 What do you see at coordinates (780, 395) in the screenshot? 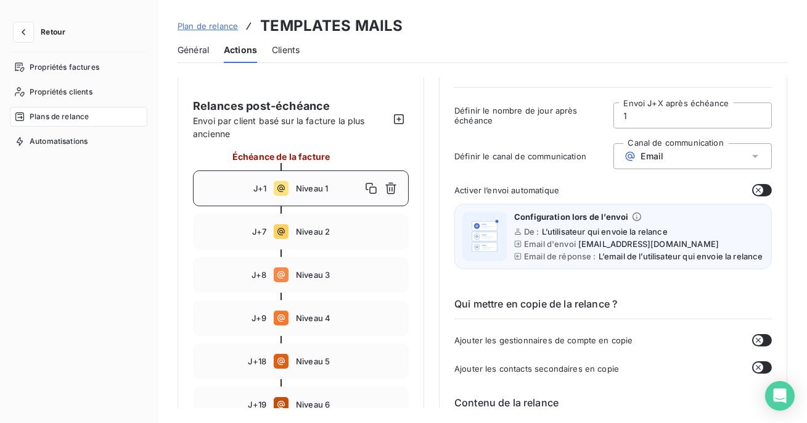
I see `div: Open Intercom Messenger` at bounding box center [780, 395].